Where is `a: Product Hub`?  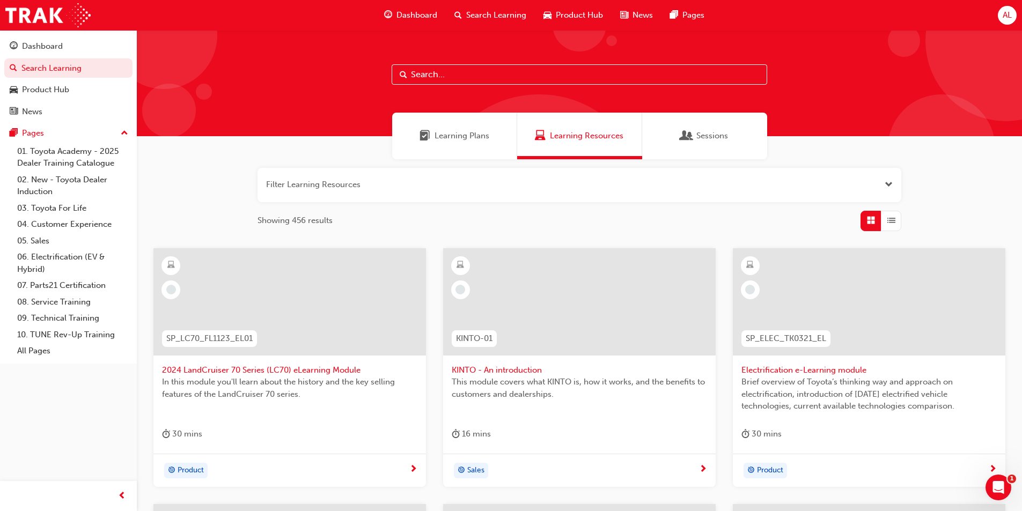
a: Product Hub is located at coordinates (68, 90).